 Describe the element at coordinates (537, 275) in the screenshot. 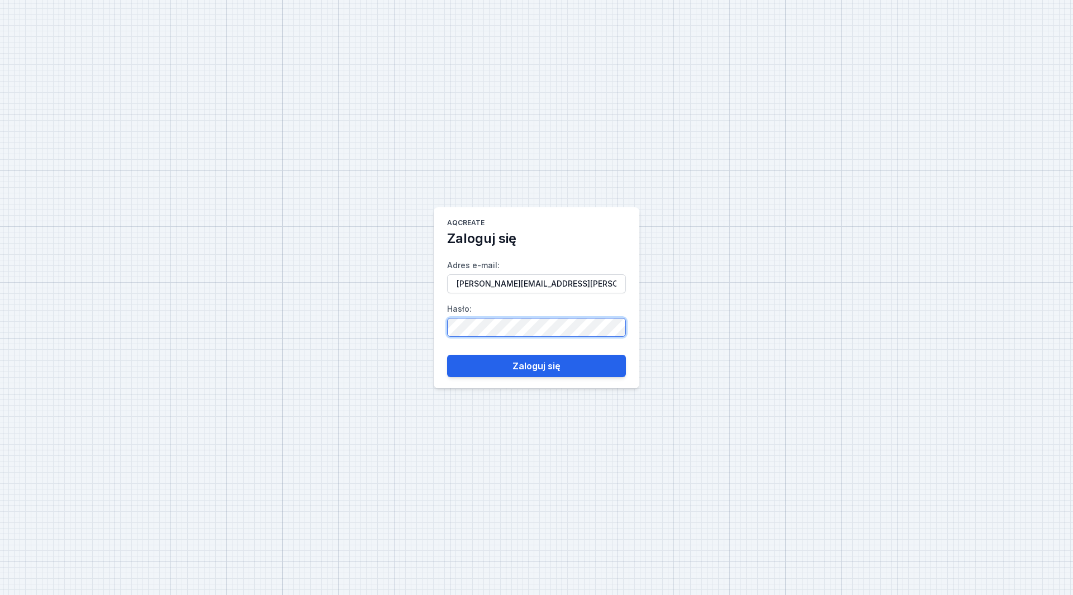

I see `label: Adres e-mail :` at that location.